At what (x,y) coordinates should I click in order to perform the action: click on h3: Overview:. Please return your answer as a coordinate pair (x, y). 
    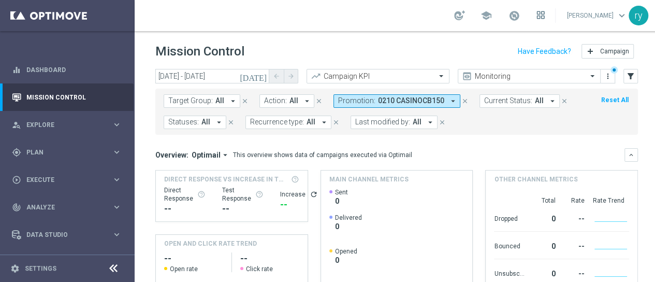
    Looking at the image, I should click on (172, 155).